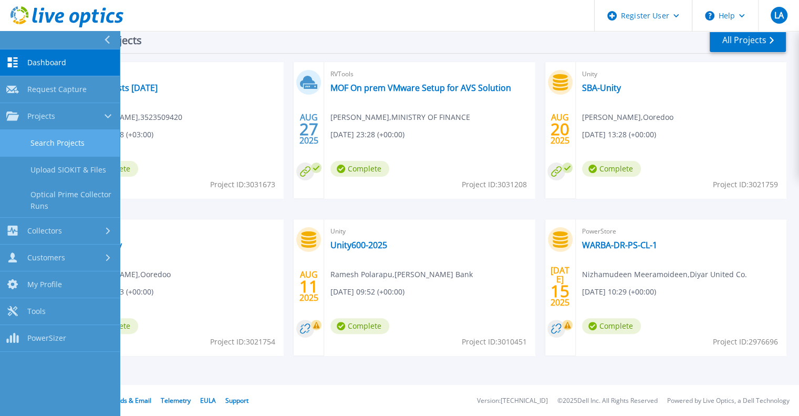  What do you see at coordinates (46, 257) in the screenshot?
I see `span: Customers` at bounding box center [46, 257].